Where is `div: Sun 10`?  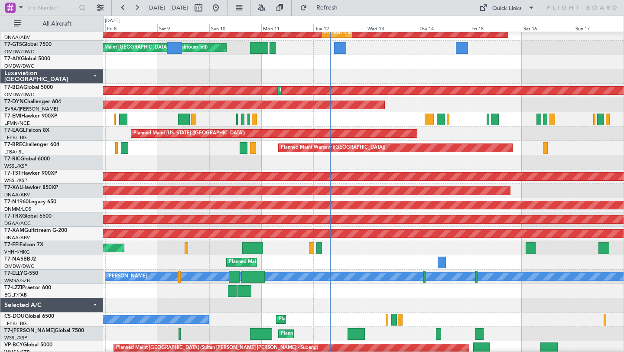
div: Sun 10 is located at coordinates (235, 28).